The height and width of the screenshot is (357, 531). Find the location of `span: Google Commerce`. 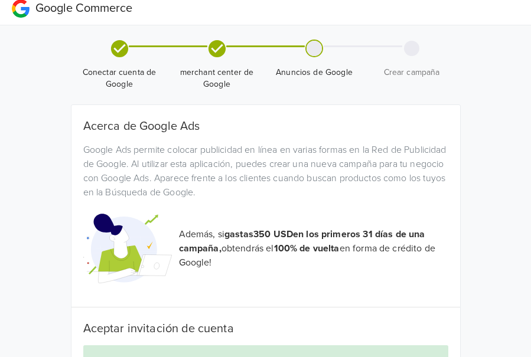

span: Google Commerce is located at coordinates (84, 8).